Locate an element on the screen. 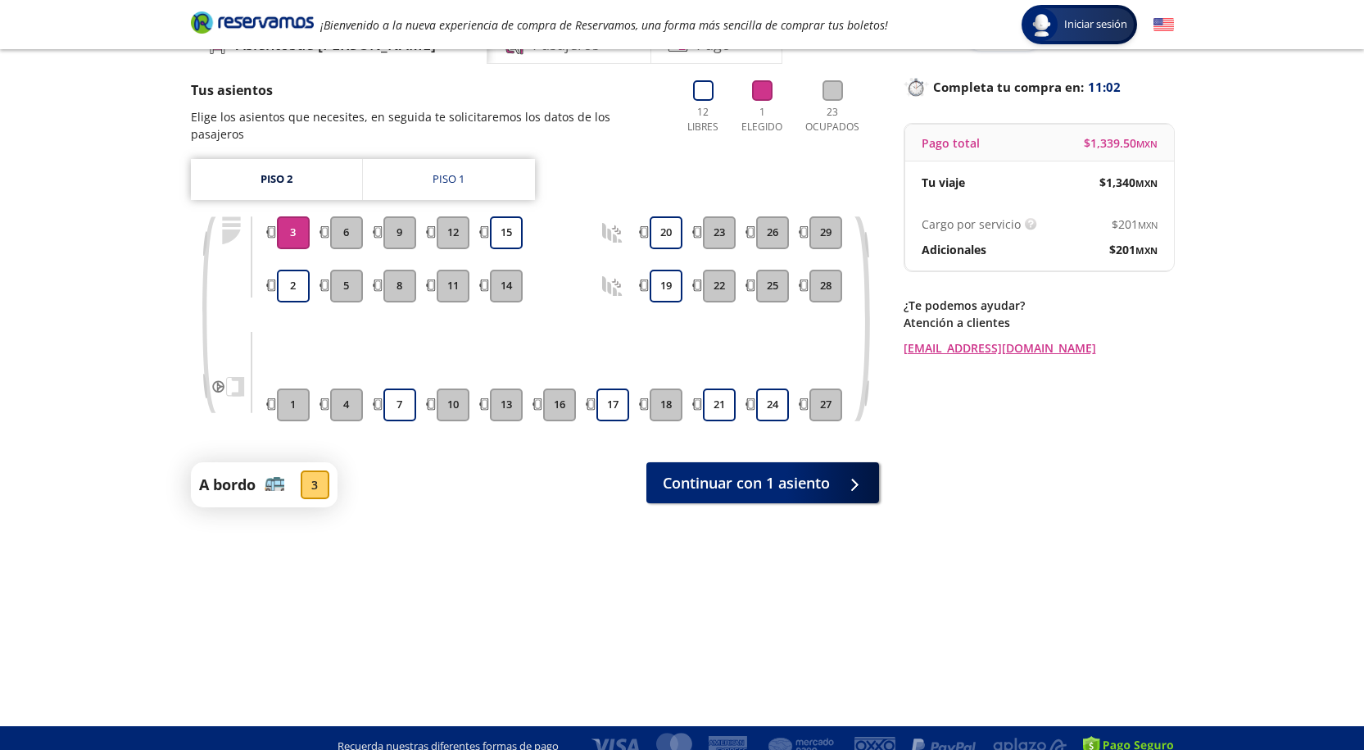  p: Atención a clientes is located at coordinates (1039, 322).